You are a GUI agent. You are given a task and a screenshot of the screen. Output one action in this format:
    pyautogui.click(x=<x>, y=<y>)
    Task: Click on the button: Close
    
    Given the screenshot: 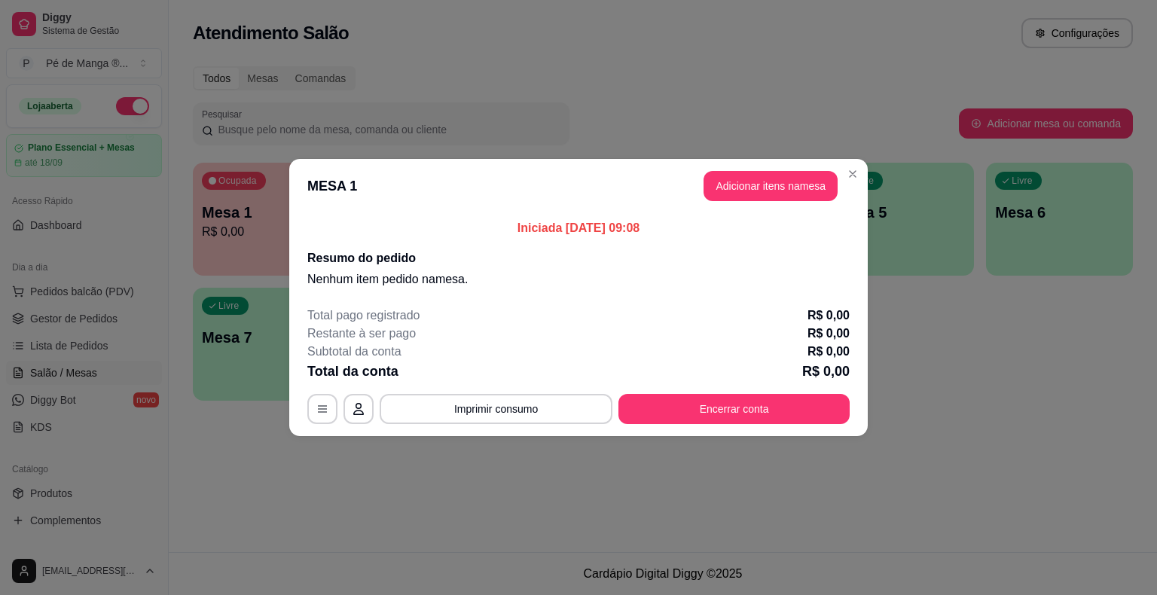 What is the action you would take?
    pyautogui.click(x=853, y=174)
    